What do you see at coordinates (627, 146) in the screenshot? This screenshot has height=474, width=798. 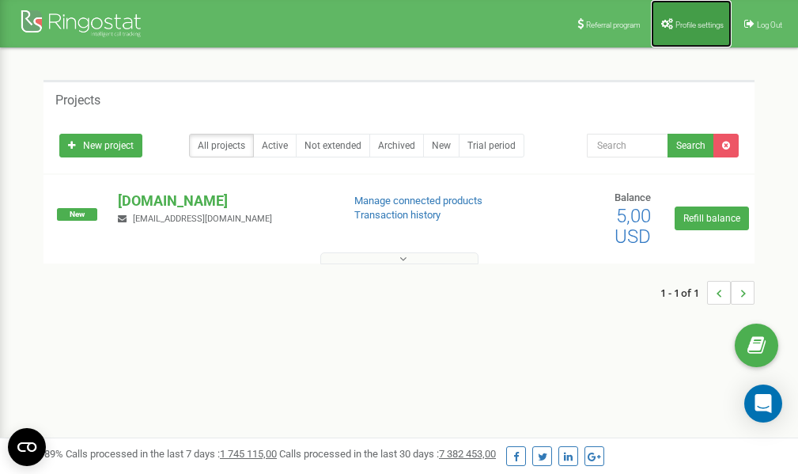 I see `input: Search` at bounding box center [627, 146].